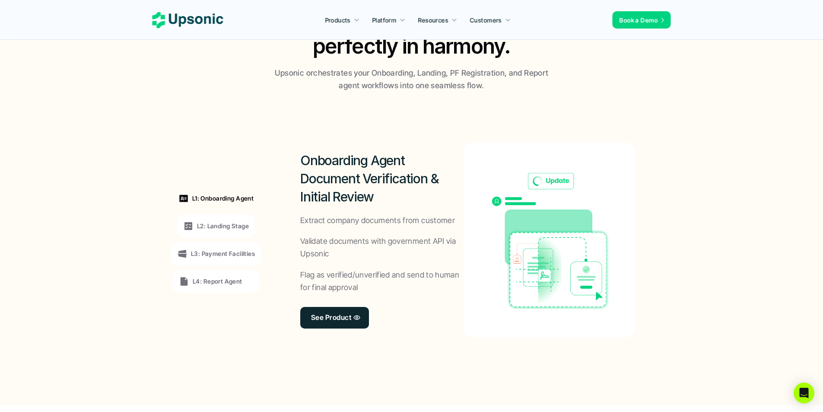  Describe the element at coordinates (384, 20) in the screenshot. I see `p: Platform` at that location.